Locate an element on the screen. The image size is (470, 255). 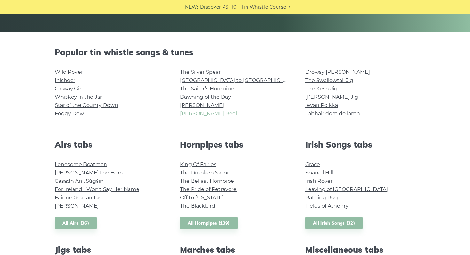
a: King Of Fairies is located at coordinates (198, 164).